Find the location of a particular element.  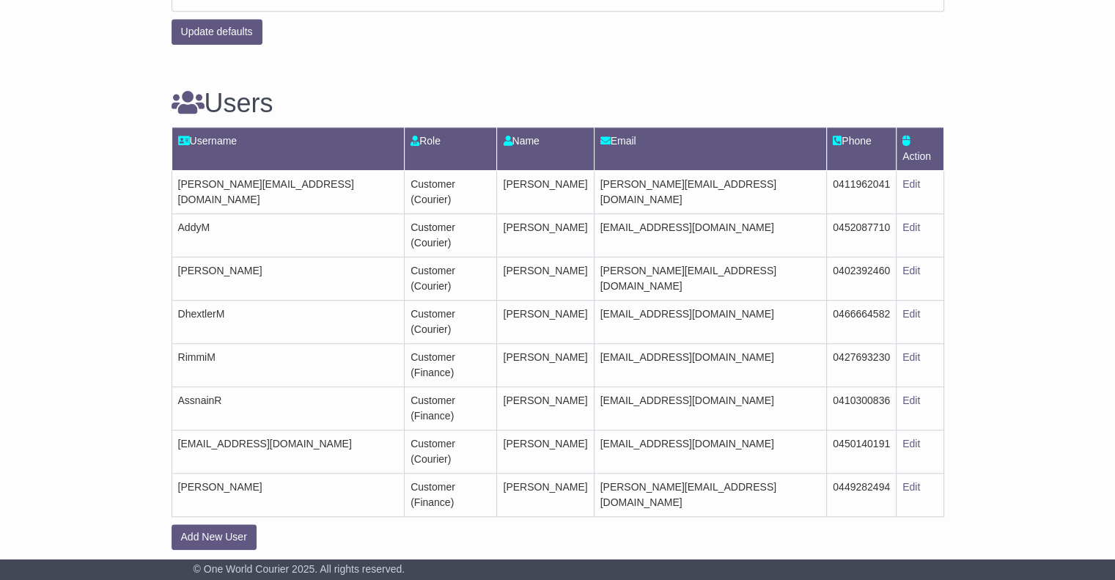

td: 0452087710 is located at coordinates (861, 235).